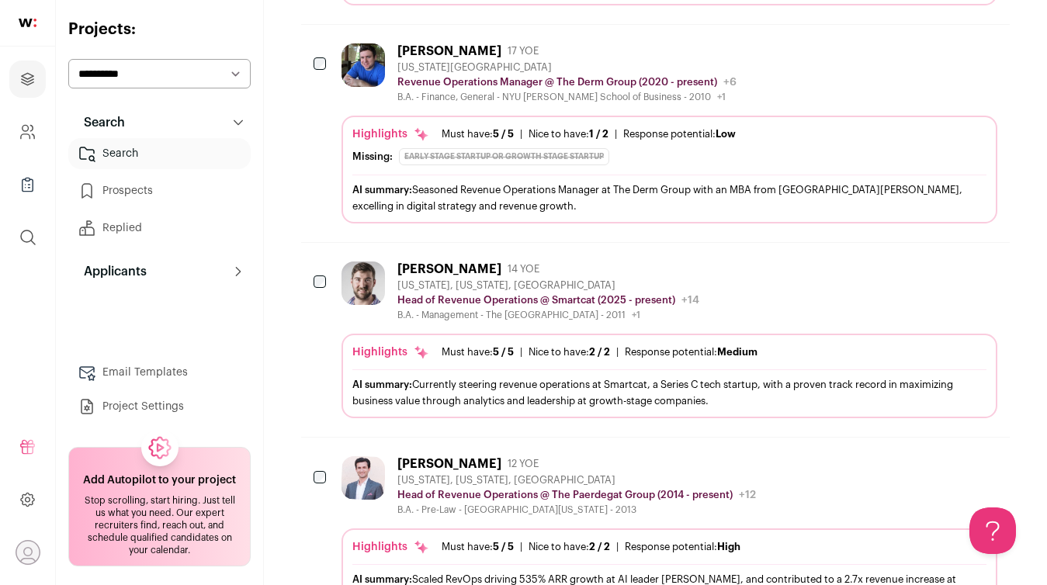  What do you see at coordinates (523, 269) in the screenshot?
I see `span: 14 YOE` at bounding box center [523, 269].